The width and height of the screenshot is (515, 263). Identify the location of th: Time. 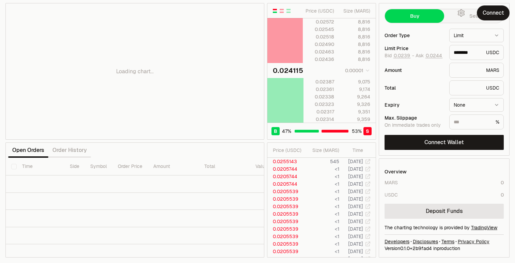
(41, 167).